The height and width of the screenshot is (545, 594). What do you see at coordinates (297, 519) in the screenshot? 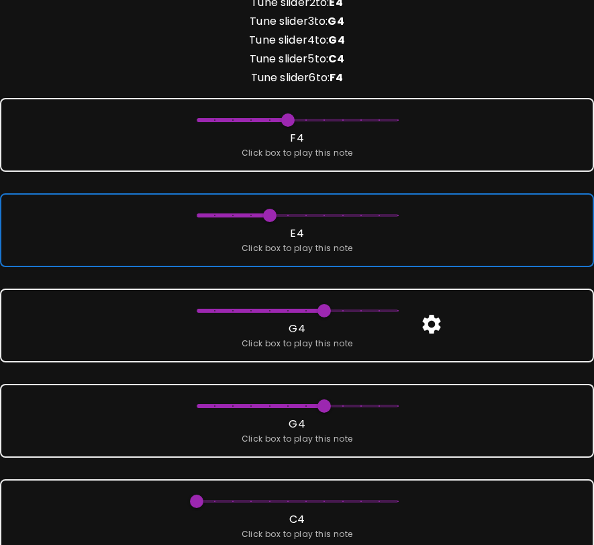
I see `p: C 4` at bounding box center [297, 519].